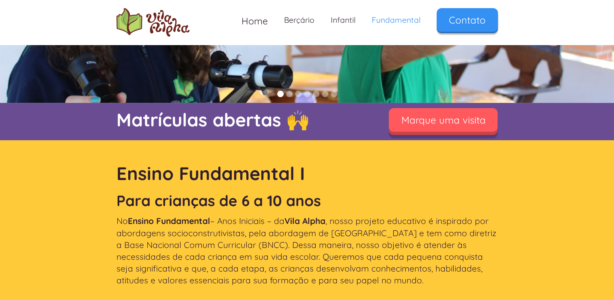 The image size is (614, 300). What do you see at coordinates (307, 250) in the screenshot?
I see `p: No – Anos Iniciais – da , nosso projeto educativo é inspirado por abordagens socioconstrutivistas...` at bounding box center [307, 250].